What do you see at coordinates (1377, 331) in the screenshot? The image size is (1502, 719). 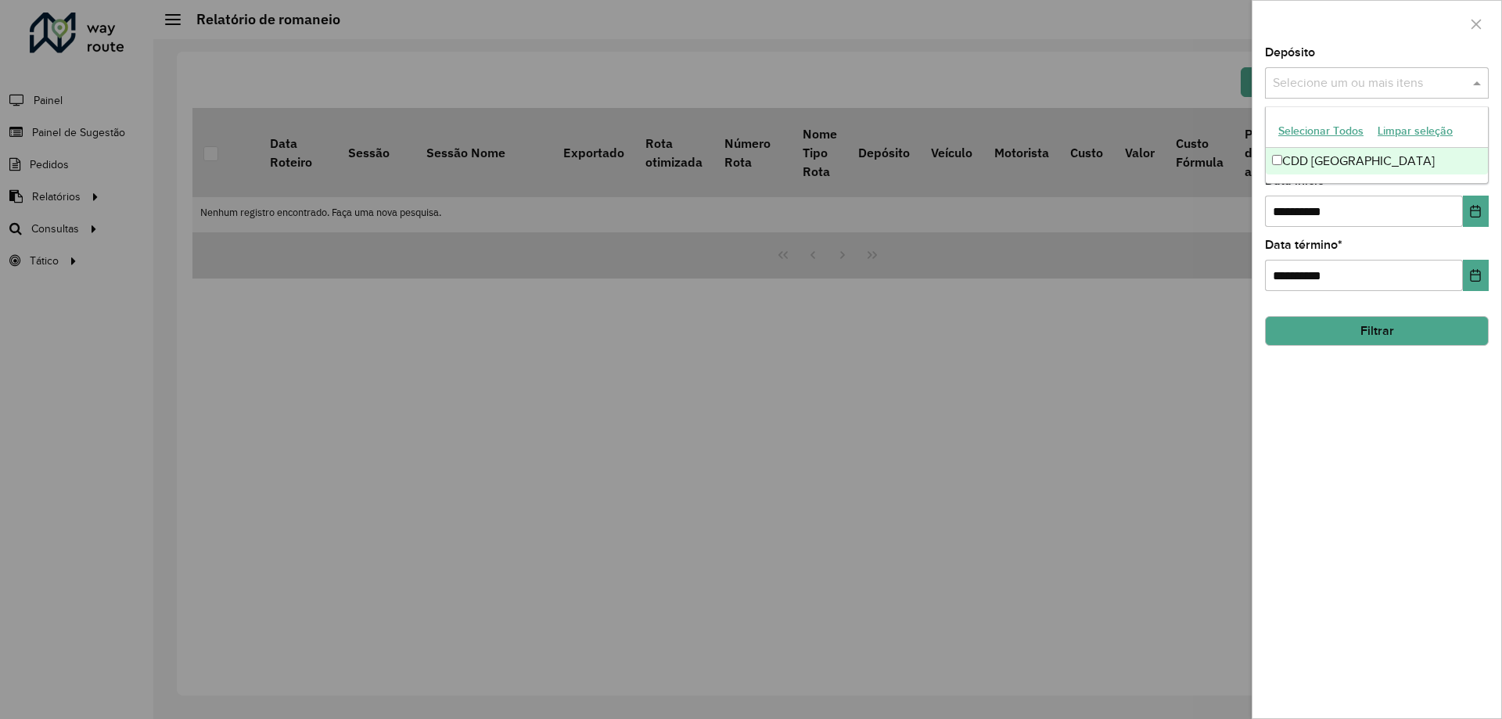 I see `button: Filtrar` at bounding box center [1377, 331].